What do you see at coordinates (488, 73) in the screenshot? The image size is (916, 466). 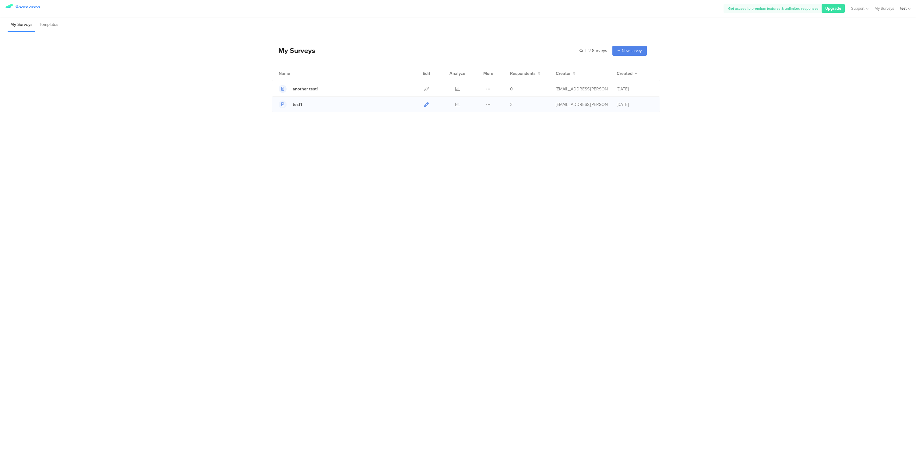 I see `div: More` at bounding box center [488, 73].